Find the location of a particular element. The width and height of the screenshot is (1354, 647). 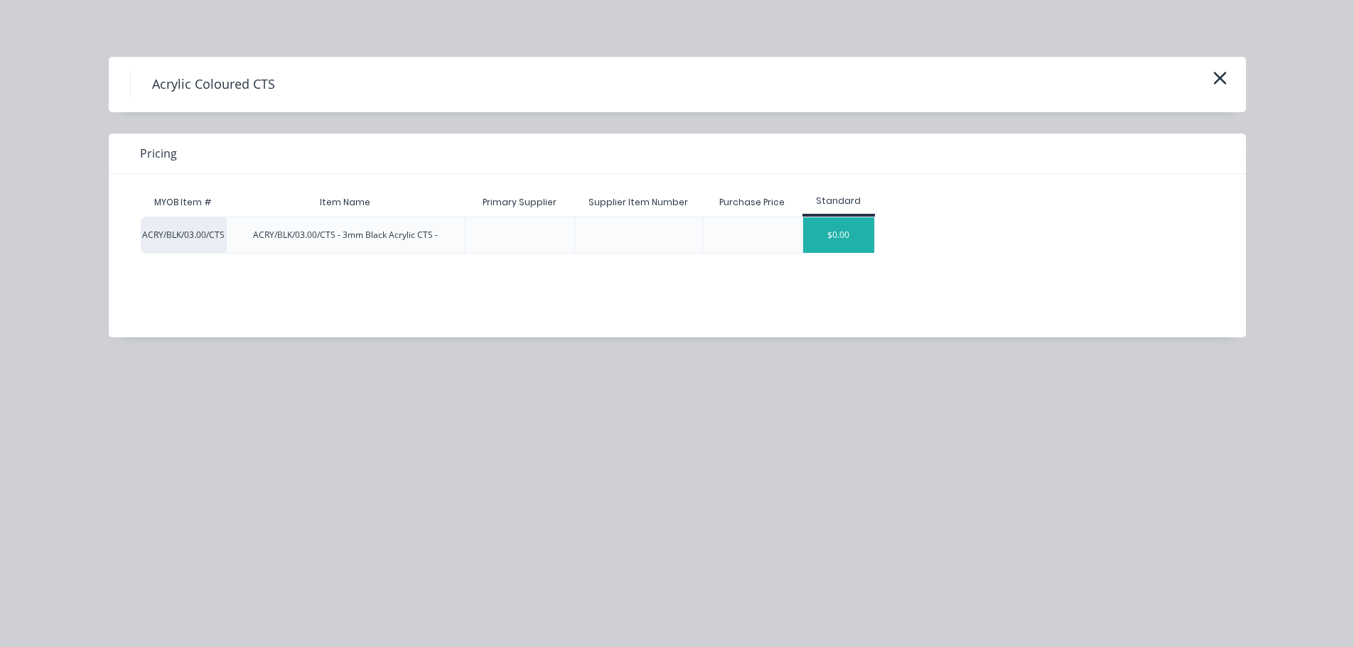

div: Item Name is located at coordinates (345, 203).